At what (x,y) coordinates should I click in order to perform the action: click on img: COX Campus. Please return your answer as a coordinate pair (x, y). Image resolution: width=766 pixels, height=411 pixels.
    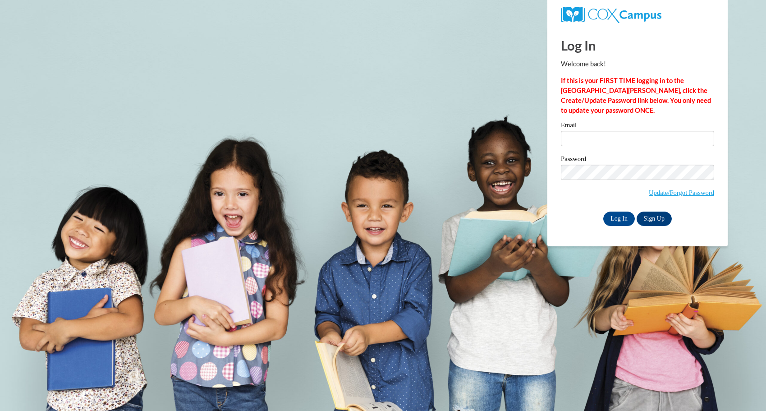
    Looking at the image, I should click on (611, 15).